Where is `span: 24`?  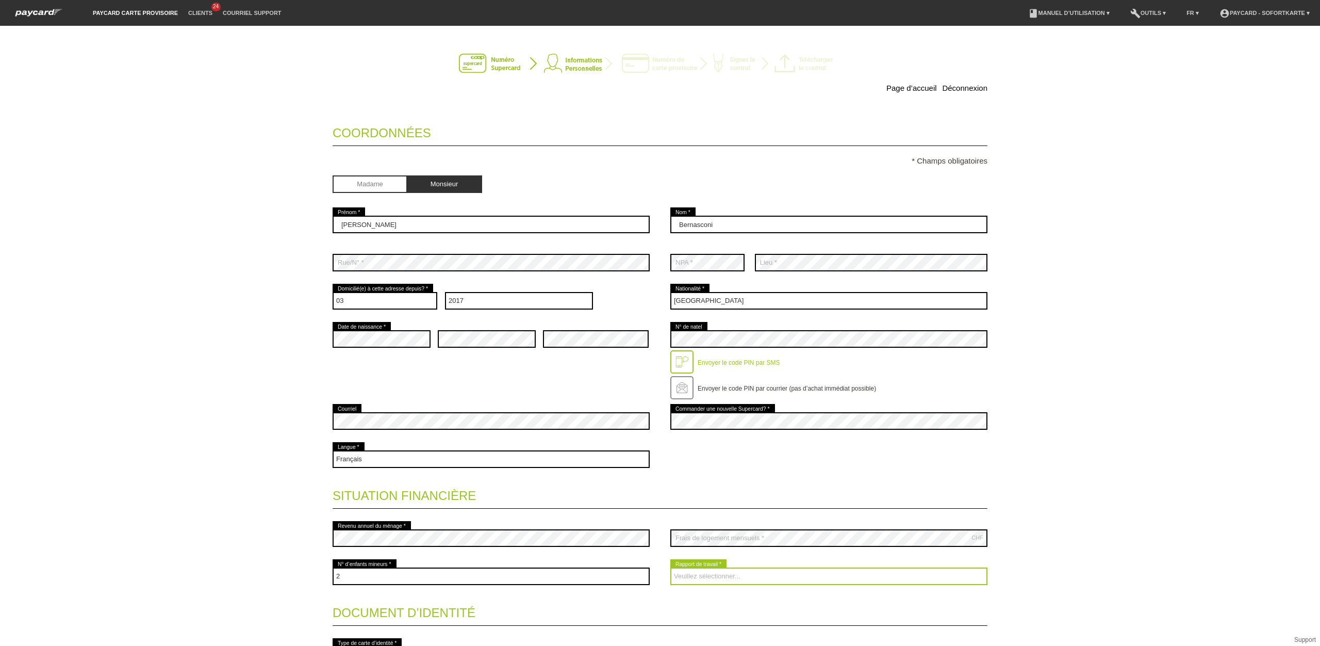
span: 24 is located at coordinates (216, 7).